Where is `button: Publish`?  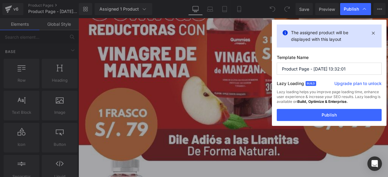 button: Publish is located at coordinates (329, 115).